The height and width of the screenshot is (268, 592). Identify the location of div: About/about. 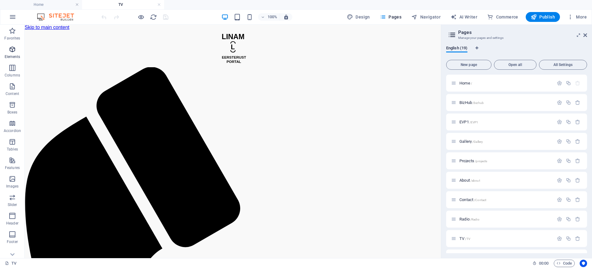
(506, 180).